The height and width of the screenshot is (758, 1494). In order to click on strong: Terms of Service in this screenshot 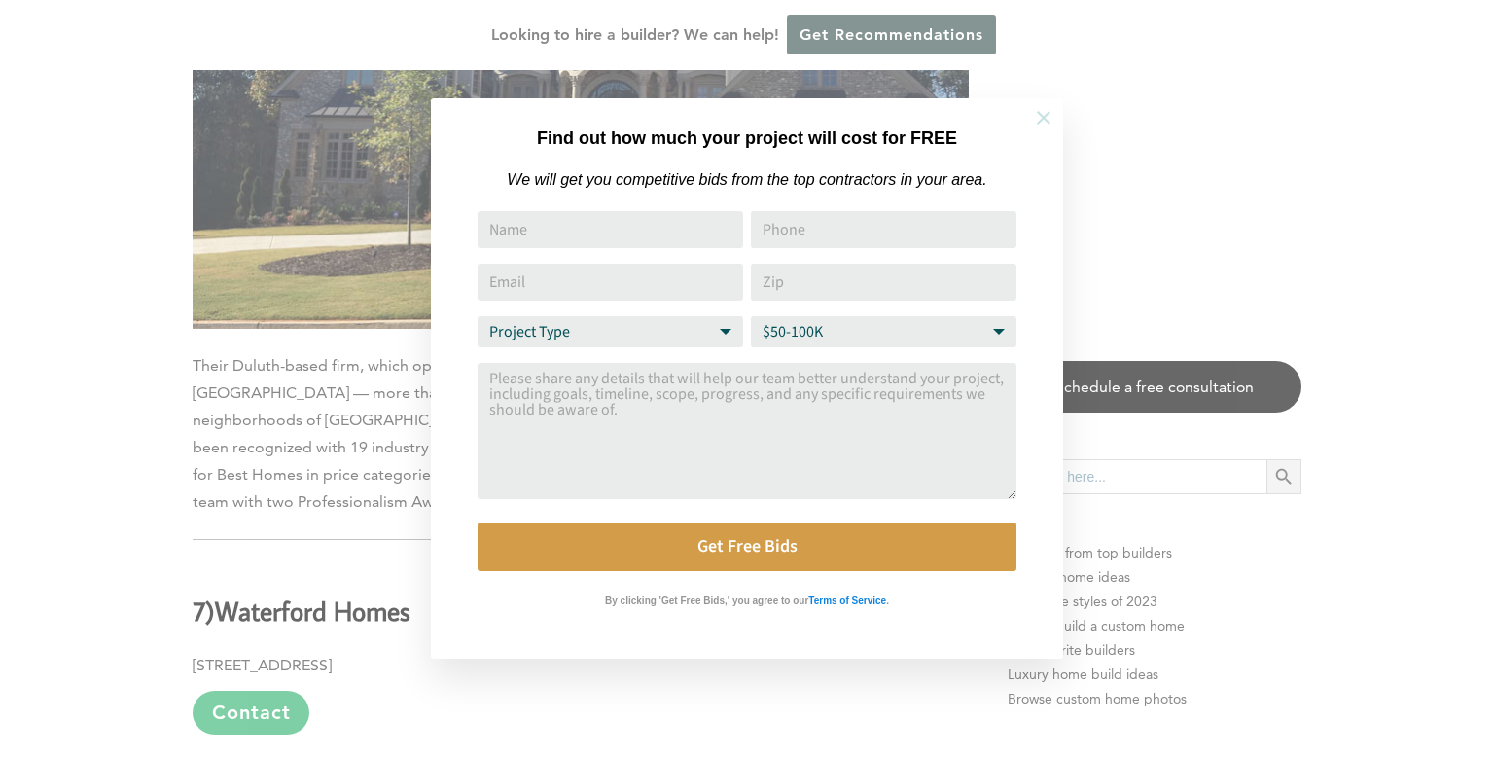, I will do `click(847, 600)`.